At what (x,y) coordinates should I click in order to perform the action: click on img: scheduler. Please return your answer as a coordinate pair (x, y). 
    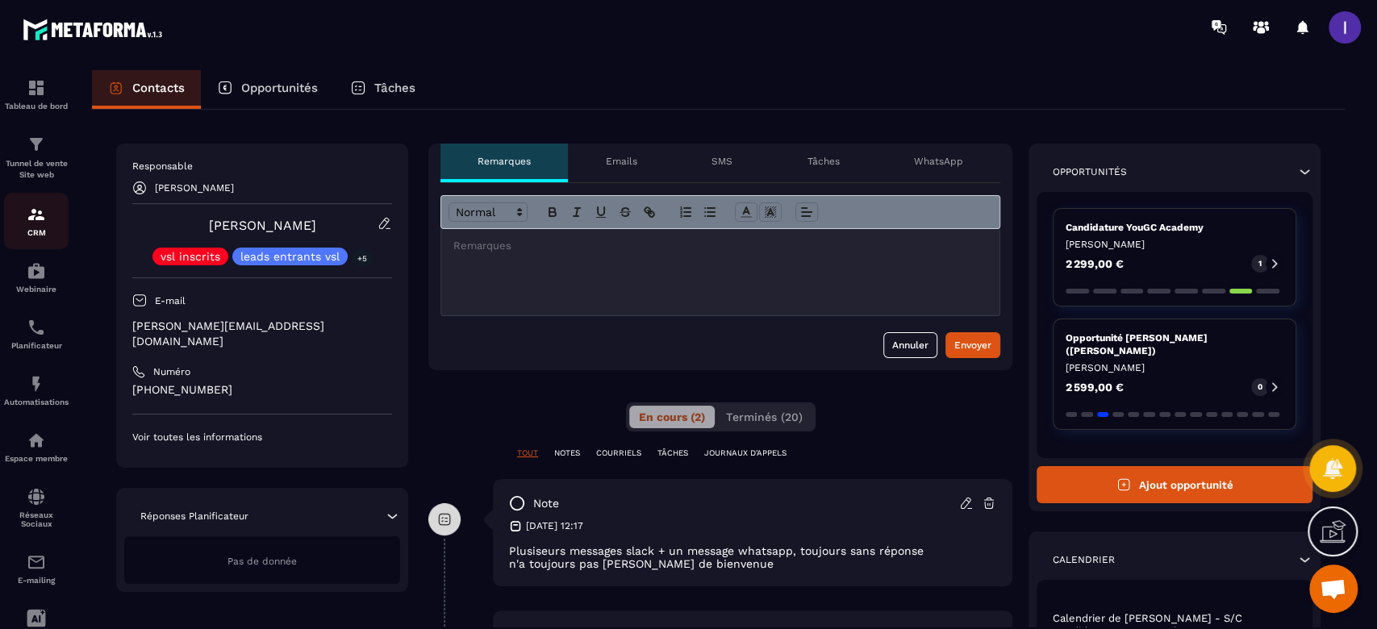
    Looking at the image, I should click on (36, 328).